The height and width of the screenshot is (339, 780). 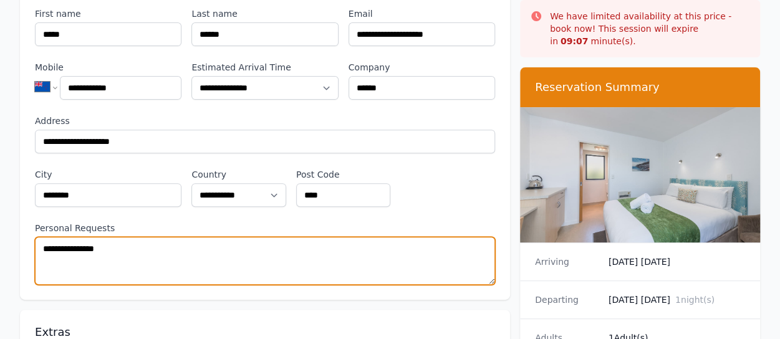 I want to click on h3: Reservation Summary, so click(x=640, y=87).